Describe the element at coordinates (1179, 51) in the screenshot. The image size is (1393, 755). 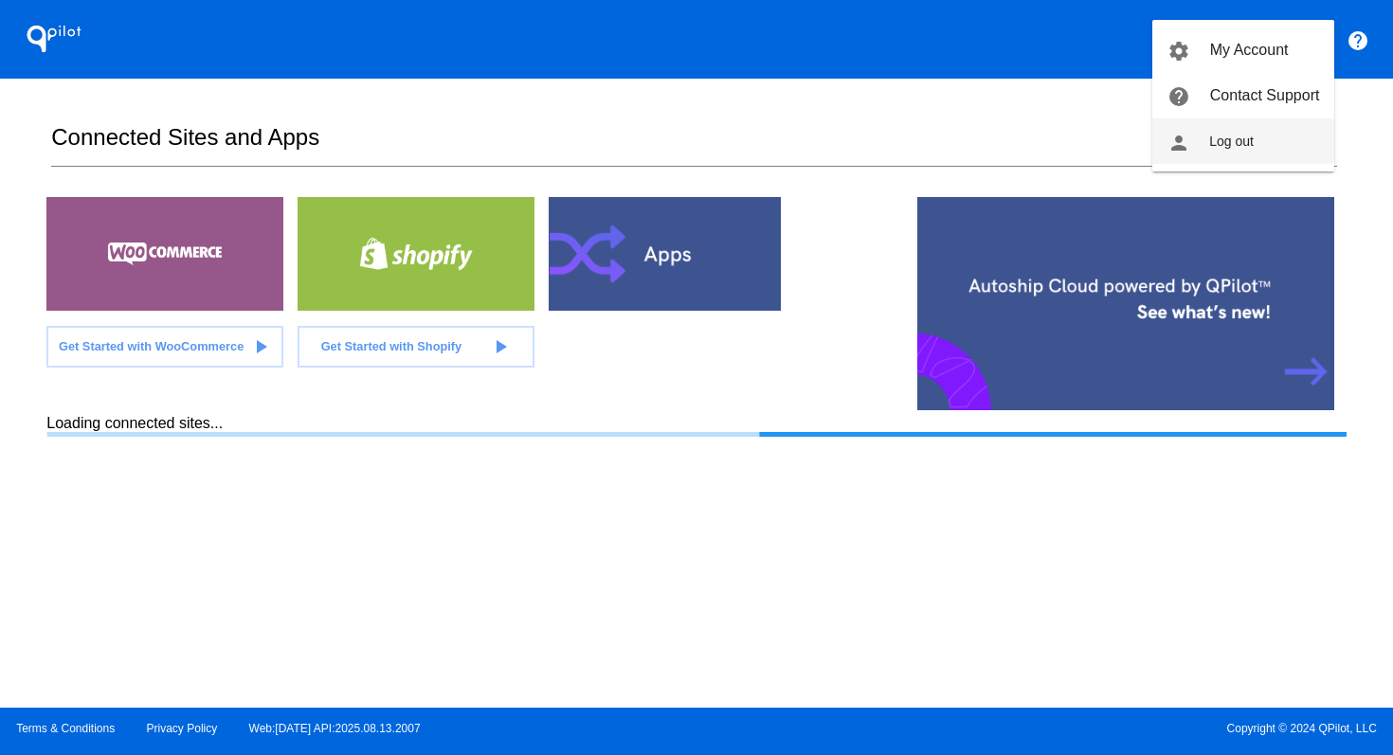
I see `mat-icon: settings` at that location.